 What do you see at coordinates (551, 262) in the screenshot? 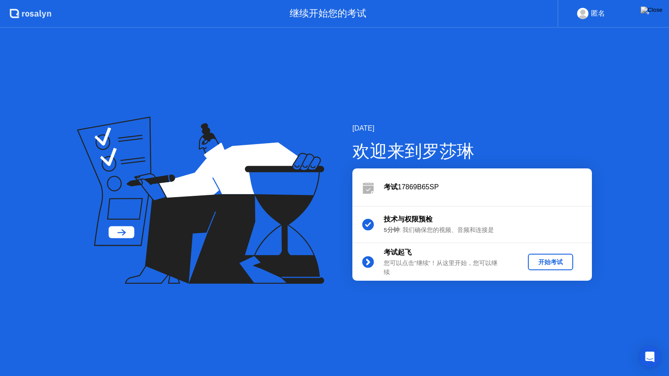
I see `div: 开始考试` at bounding box center [551, 262].